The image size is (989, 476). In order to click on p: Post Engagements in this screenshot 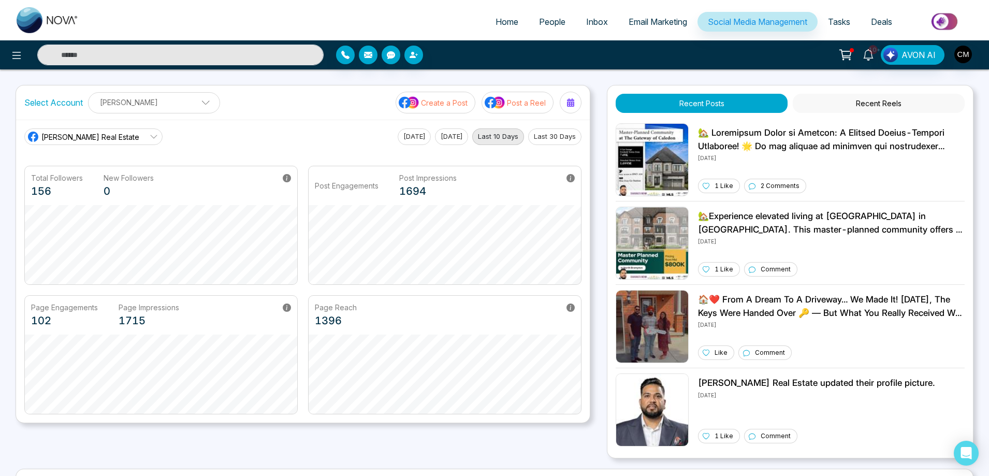, I will do `click(347, 185)`.